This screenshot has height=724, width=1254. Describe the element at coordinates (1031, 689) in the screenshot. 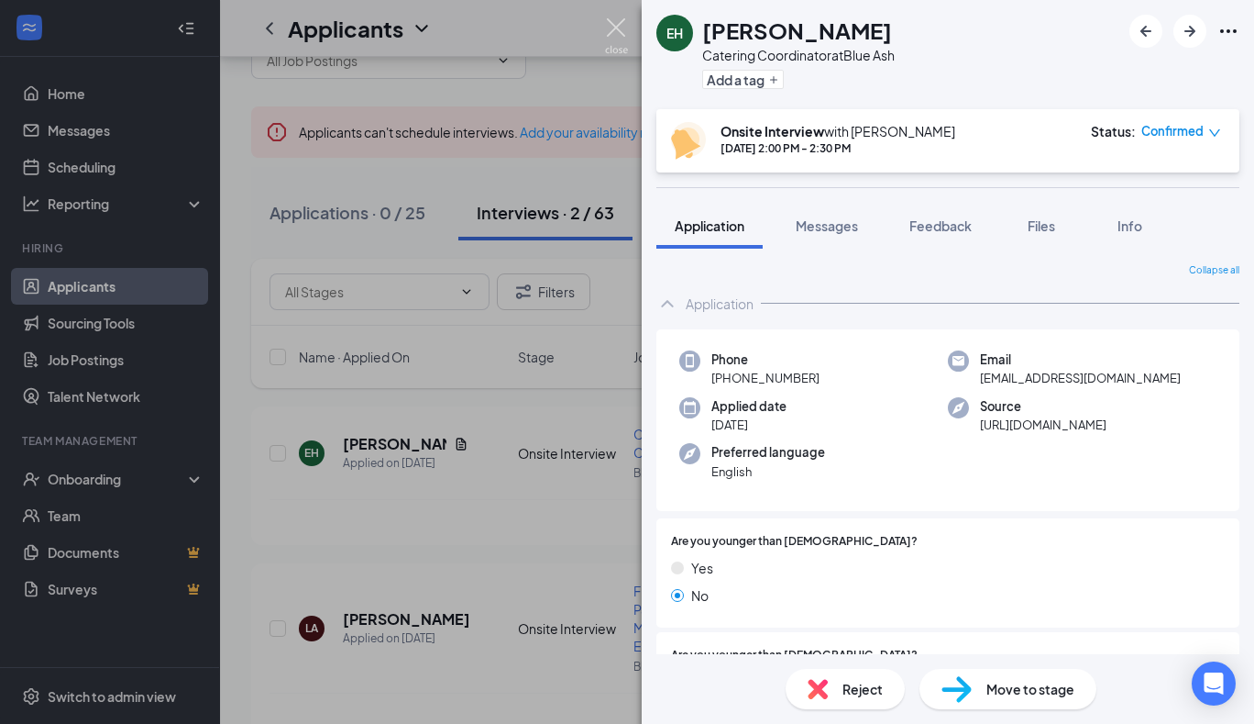

I see `span: Move to stage` at that location.